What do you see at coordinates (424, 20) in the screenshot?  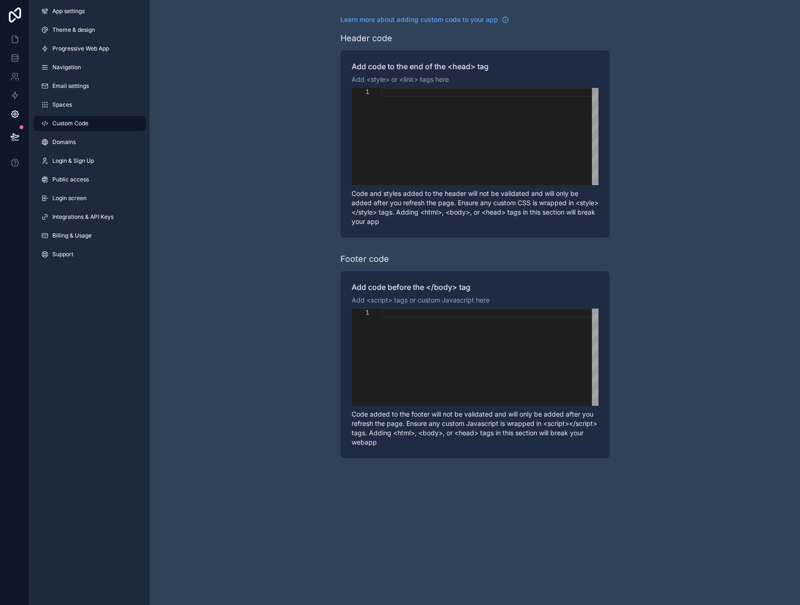 I see `a: Learn more about adding custom code to your app` at bounding box center [424, 20].